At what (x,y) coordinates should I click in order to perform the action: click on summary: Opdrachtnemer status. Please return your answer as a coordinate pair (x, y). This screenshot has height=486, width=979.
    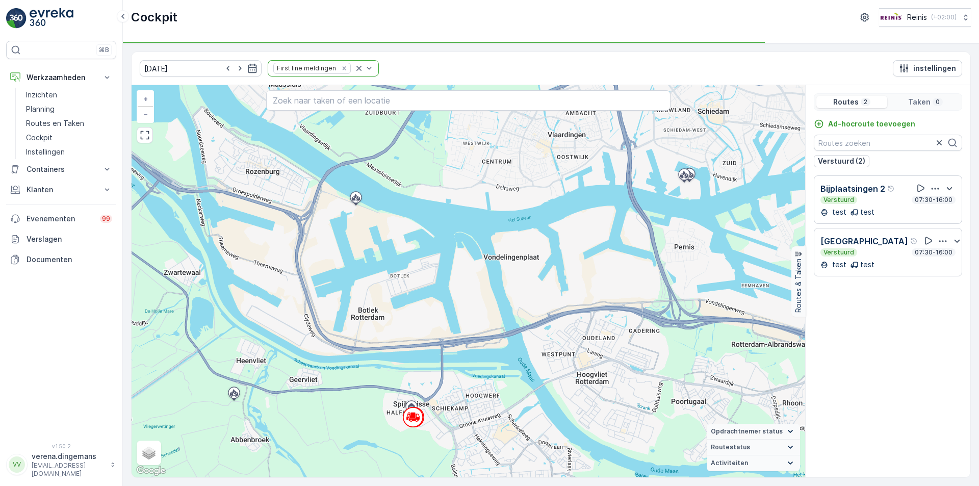
    Looking at the image, I should click on (753, 432).